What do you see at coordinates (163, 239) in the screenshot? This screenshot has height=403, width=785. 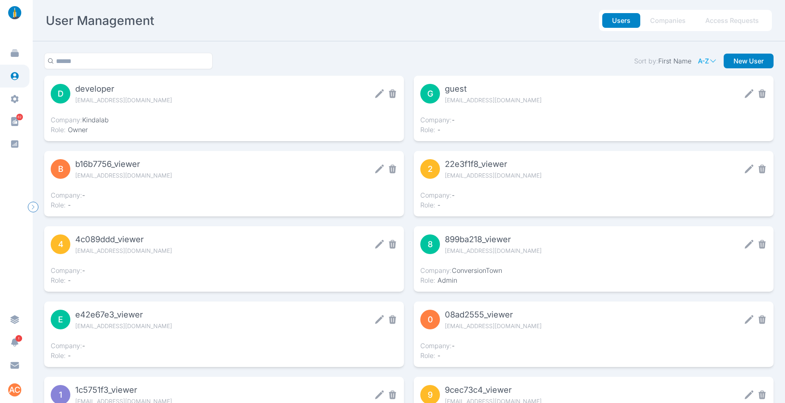 I see `span: 4c089ddd_viewer` at bounding box center [163, 239].